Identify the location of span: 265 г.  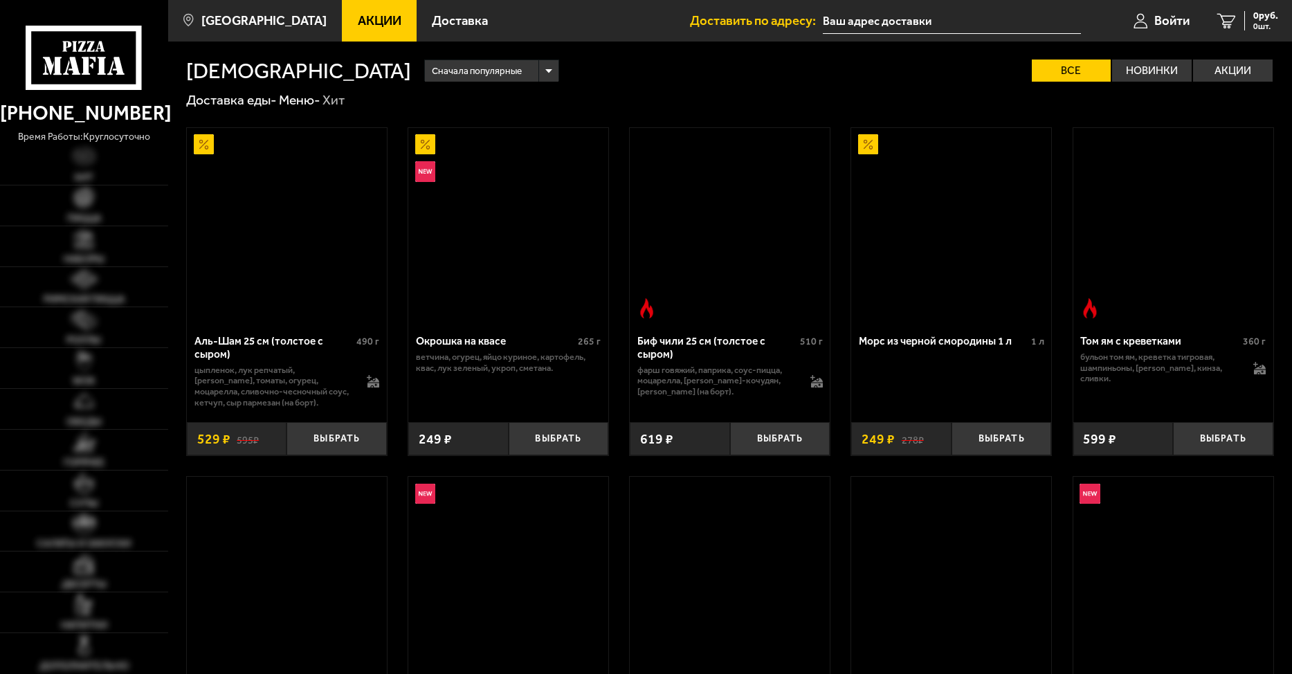
(589, 341).